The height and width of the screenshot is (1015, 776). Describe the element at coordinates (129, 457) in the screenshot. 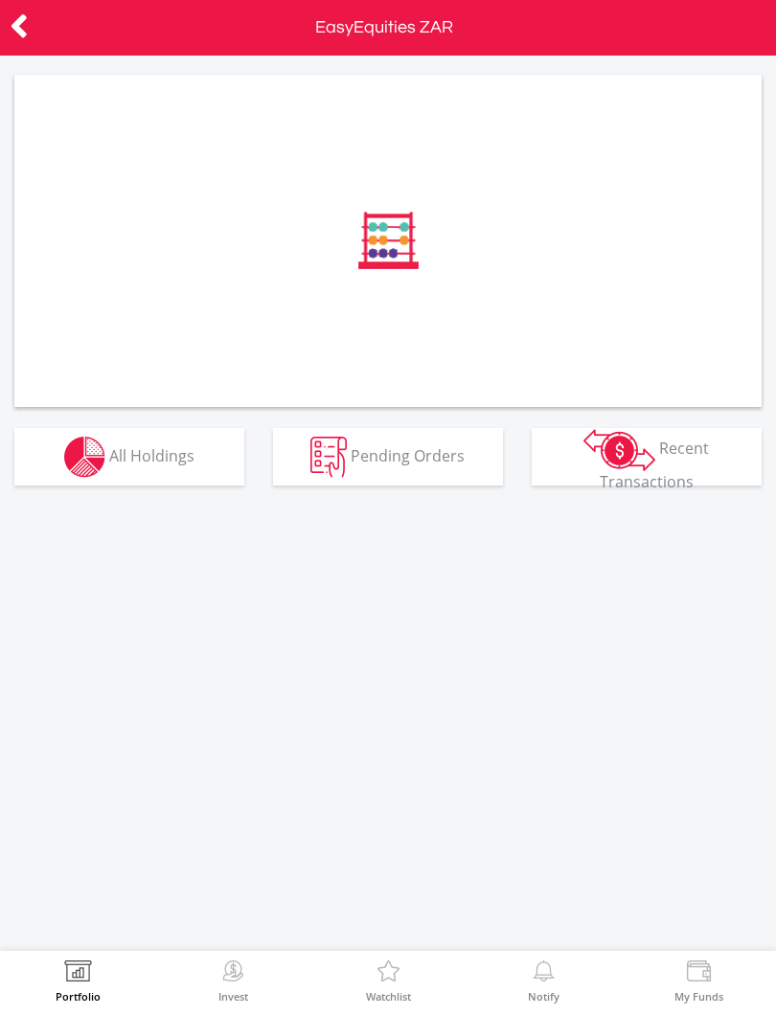

I see `button: All Holdings` at that location.